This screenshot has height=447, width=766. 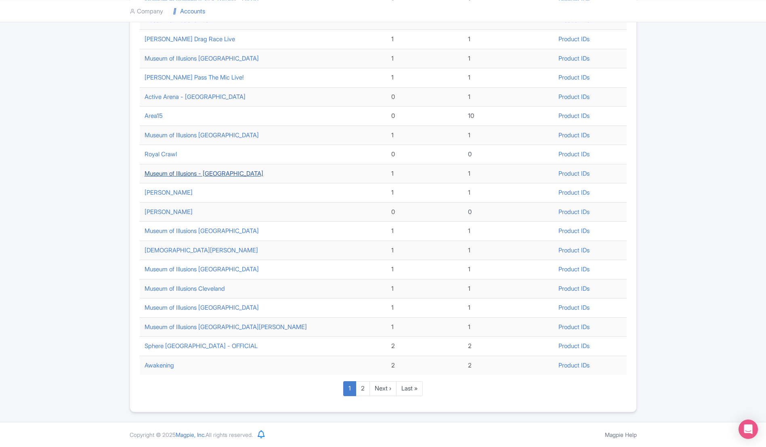 I want to click on a: 1, so click(x=350, y=388).